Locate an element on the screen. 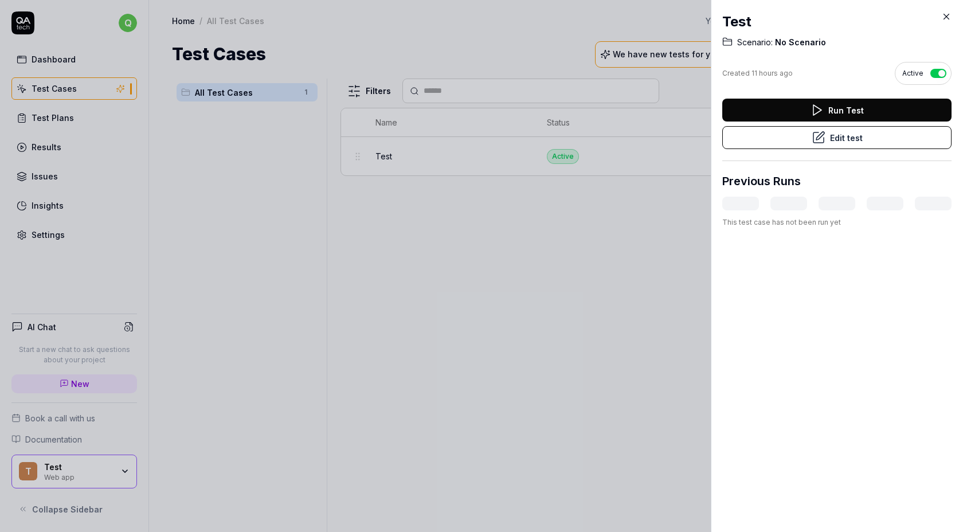 This screenshot has width=963, height=532. span: No Scenario is located at coordinates (799, 42).